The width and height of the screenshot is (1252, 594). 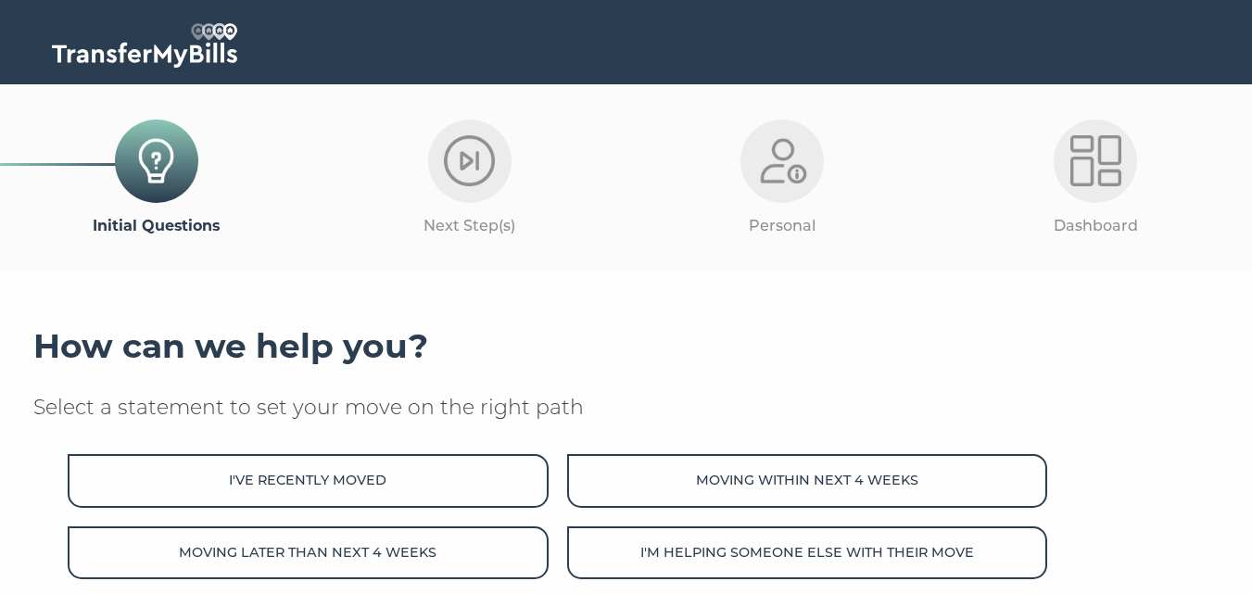 What do you see at coordinates (1095, 160) in the screenshot?
I see `img: Dashboard-Light.png` at bounding box center [1095, 160].